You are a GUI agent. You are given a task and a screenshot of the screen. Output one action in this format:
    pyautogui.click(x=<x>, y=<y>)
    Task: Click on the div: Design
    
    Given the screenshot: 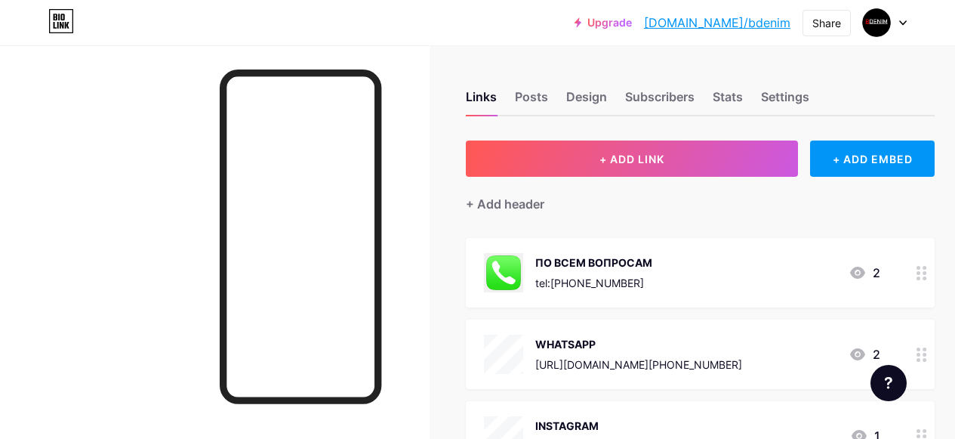 What is the action you would take?
    pyautogui.click(x=587, y=101)
    